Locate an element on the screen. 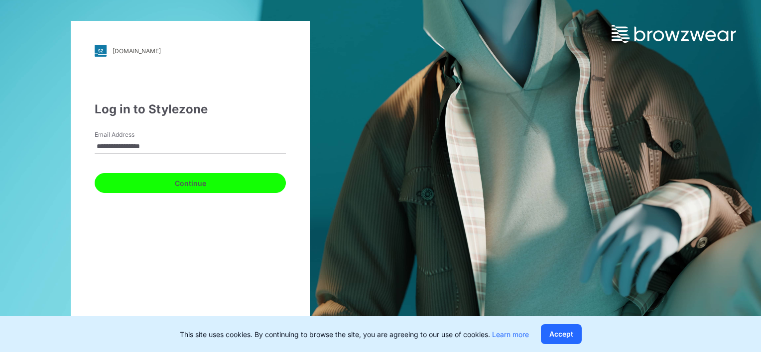  label: Email Address is located at coordinates (129, 135).